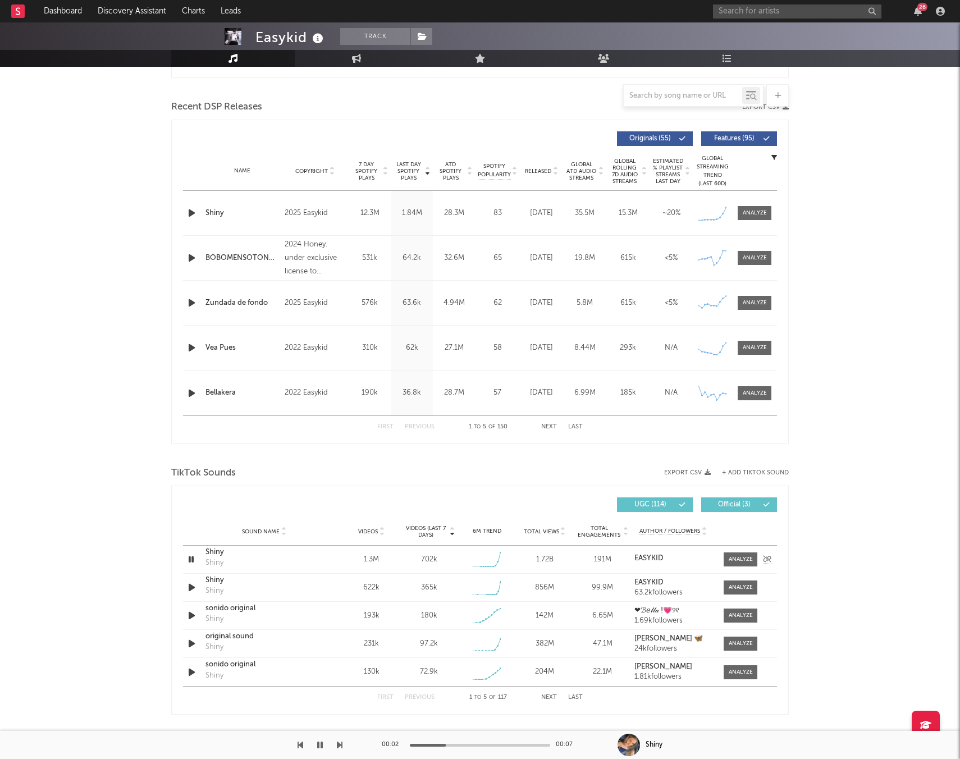  Describe the element at coordinates (371, 644) in the screenshot. I see `div: 231k` at that location.